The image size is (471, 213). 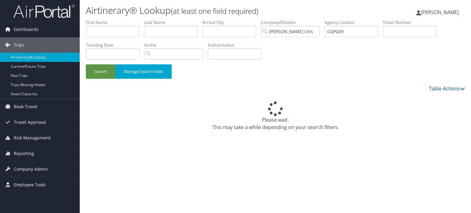 What do you see at coordinates (26, 29) in the screenshot?
I see `span: Dashboards` at bounding box center [26, 29].